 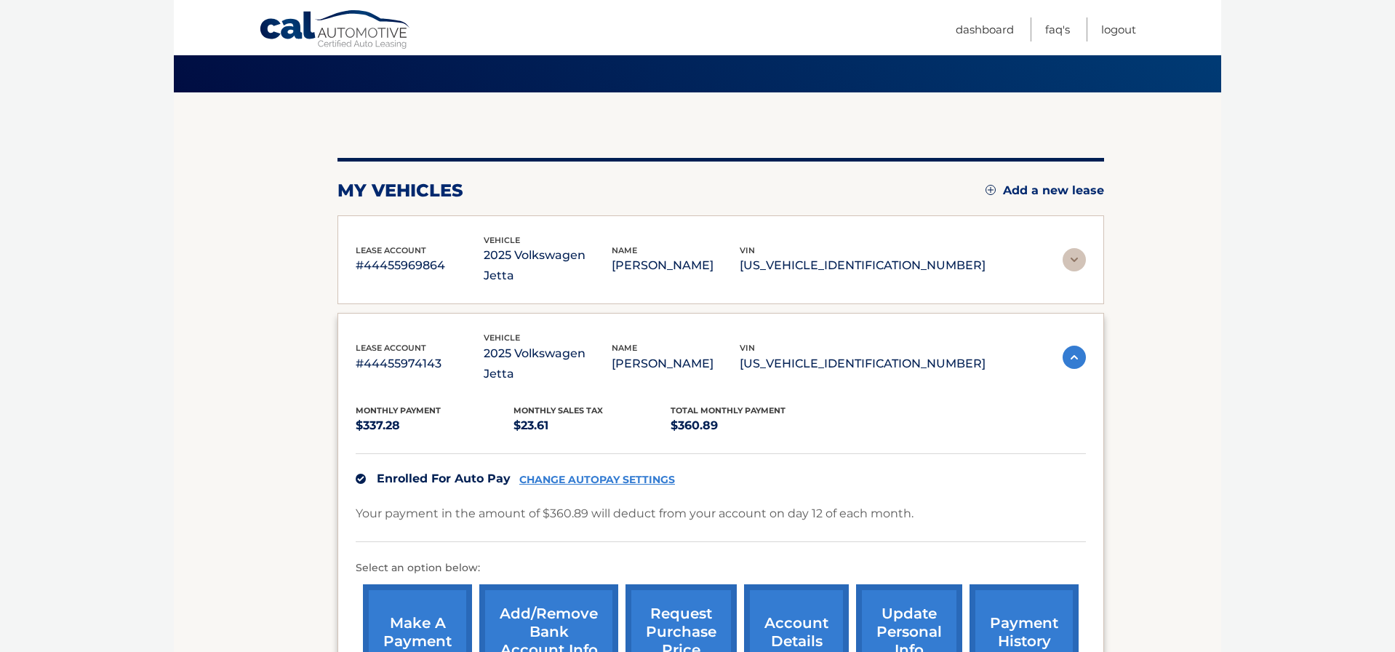 What do you see at coordinates (1075, 357) in the screenshot?
I see `img: accordion-active.svg` at bounding box center [1075, 357].